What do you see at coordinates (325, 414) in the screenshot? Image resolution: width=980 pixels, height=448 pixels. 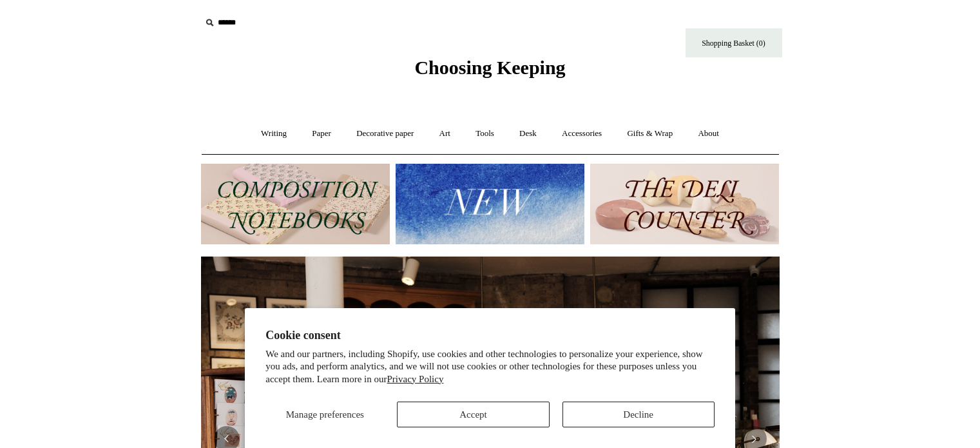 I see `span: Manage preferences` at bounding box center [325, 414].